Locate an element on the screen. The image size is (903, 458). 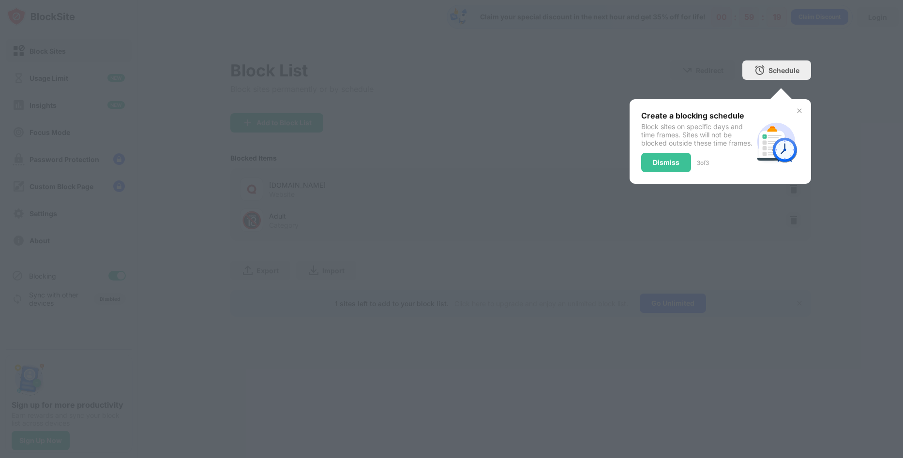
div: Schedule is located at coordinates (784, 70).